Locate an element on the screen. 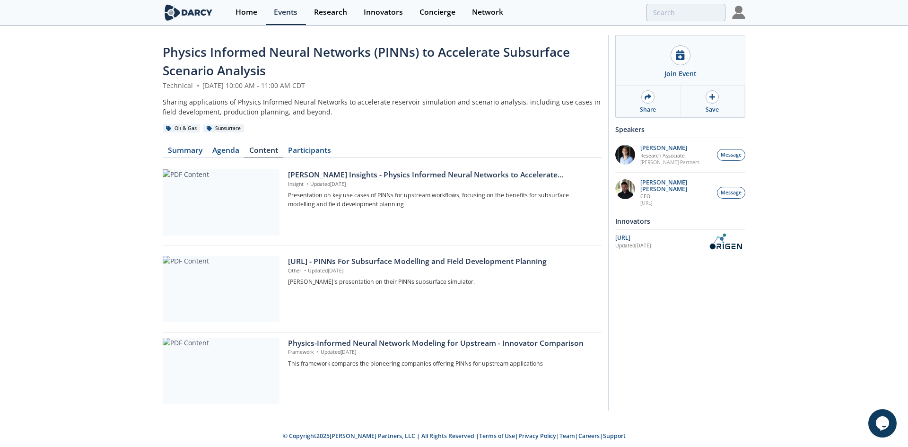  a: Terms of Use is located at coordinates (497, 435).